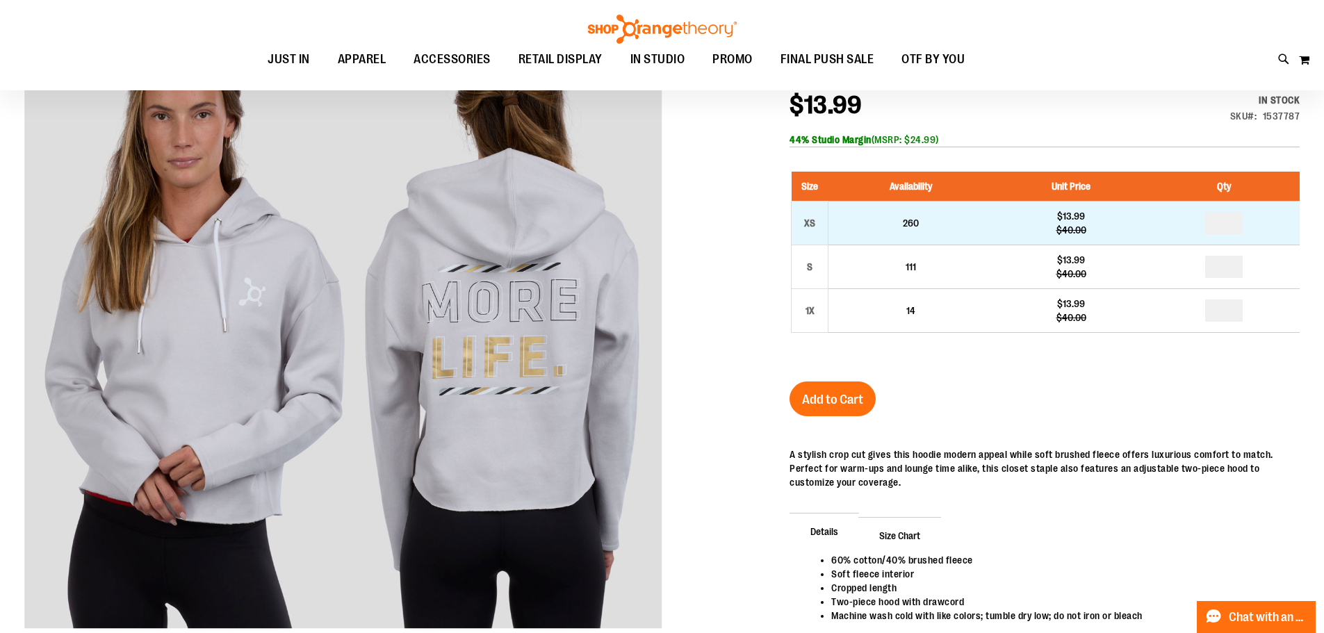 The image size is (1324, 633). I want to click on span: 14, so click(911, 311).